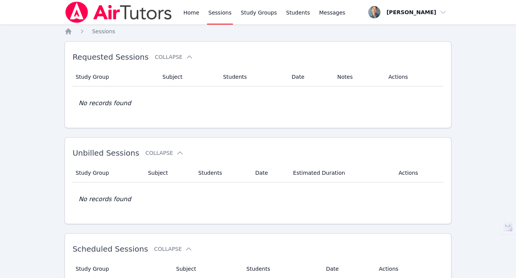 The width and height of the screenshot is (516, 278). What do you see at coordinates (118, 12) in the screenshot?
I see `img: Air Tutors` at bounding box center [118, 12].